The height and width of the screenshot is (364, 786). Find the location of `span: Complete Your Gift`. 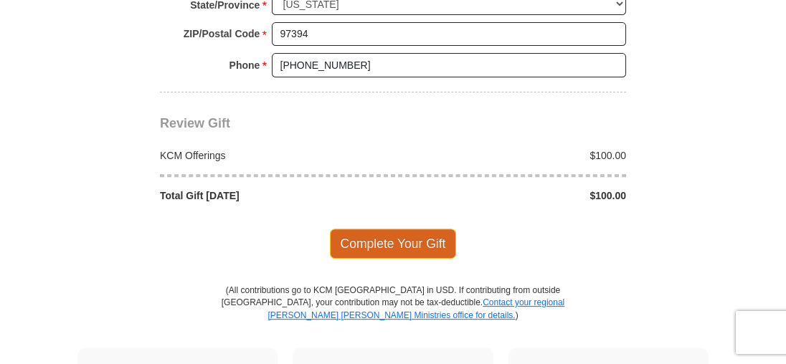

span: Complete Your Gift is located at coordinates (393, 244).